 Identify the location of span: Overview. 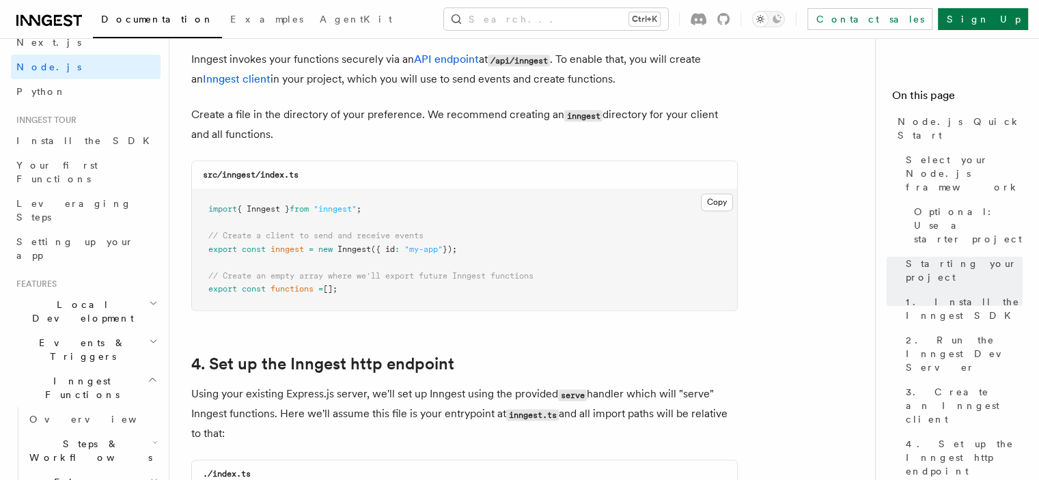
(100, 419).